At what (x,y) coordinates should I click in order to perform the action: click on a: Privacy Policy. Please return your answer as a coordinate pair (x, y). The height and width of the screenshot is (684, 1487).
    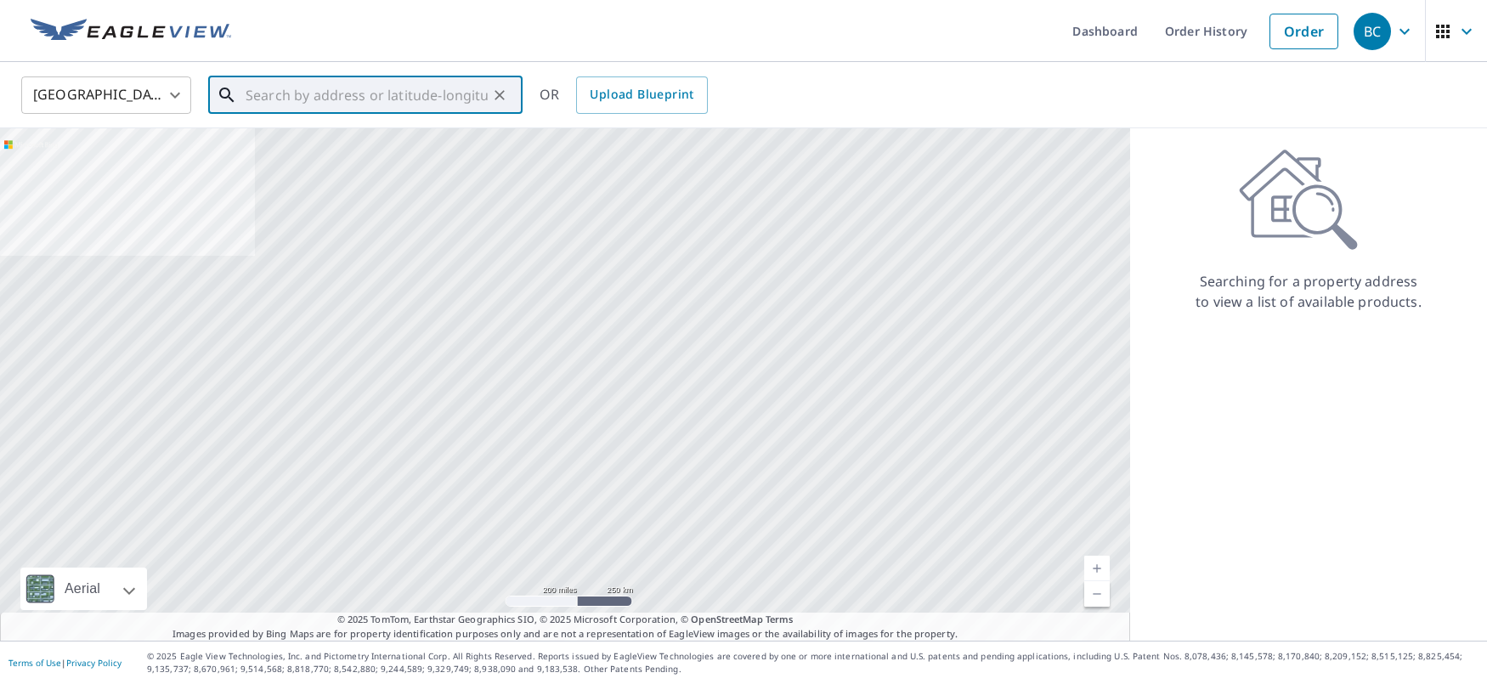
    Looking at the image, I should click on (93, 663).